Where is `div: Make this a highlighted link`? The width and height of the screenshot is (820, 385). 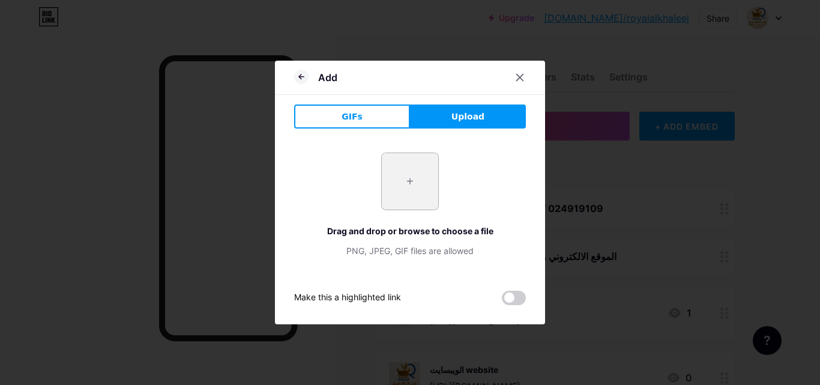 div: Make this a highlighted link is located at coordinates (348, 298).